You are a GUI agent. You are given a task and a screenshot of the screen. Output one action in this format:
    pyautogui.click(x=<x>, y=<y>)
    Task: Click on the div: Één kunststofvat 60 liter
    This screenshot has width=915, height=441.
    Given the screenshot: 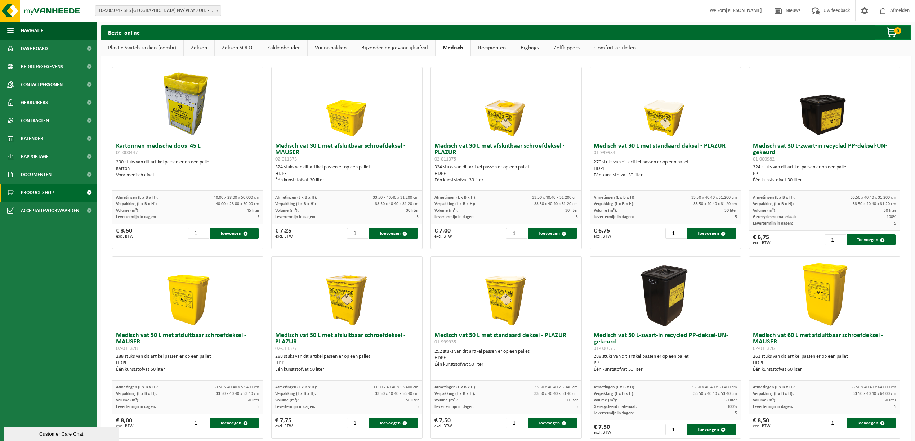 What is the action you would take?
    pyautogui.click(x=825, y=370)
    